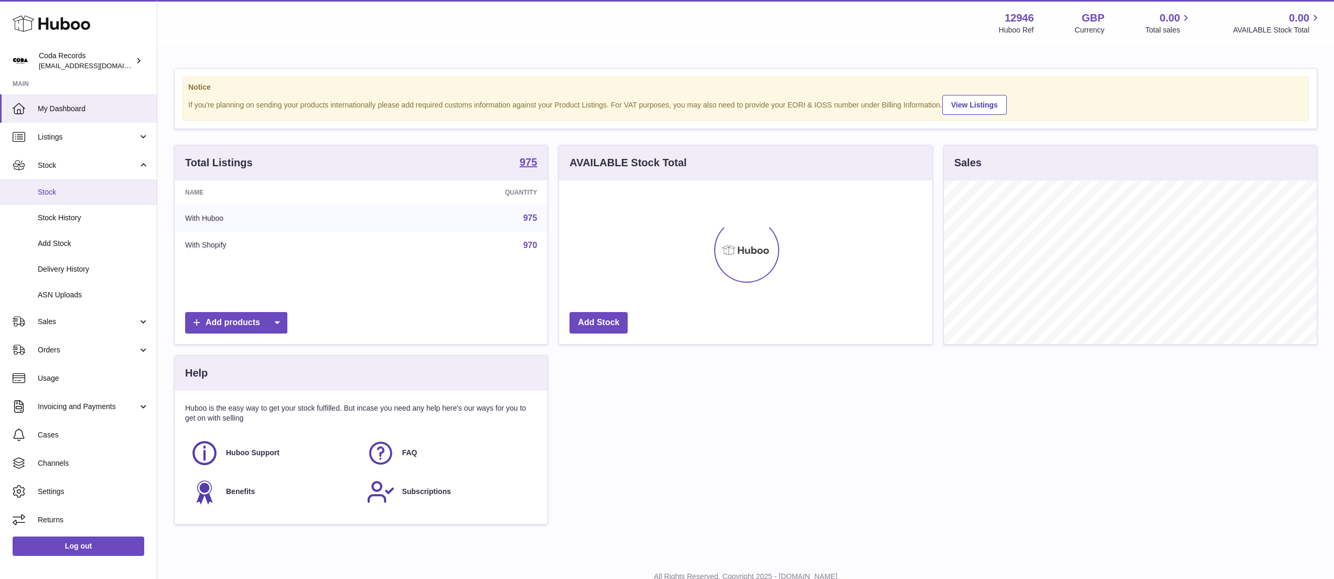  Describe the element at coordinates (273, 453) in the screenshot. I see `a: Huboo Support` at that location.